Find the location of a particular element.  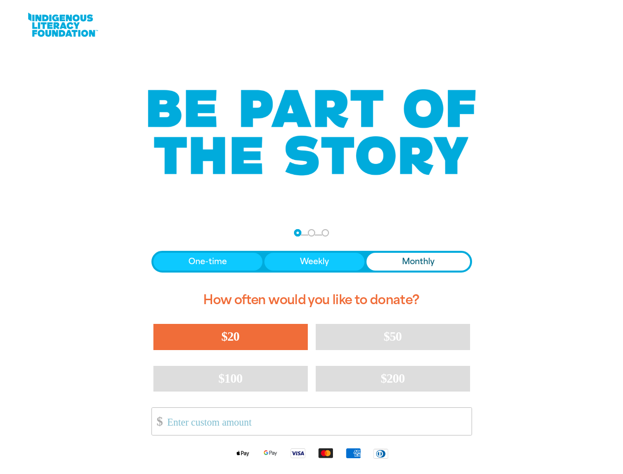

span: $100 is located at coordinates (231, 378).